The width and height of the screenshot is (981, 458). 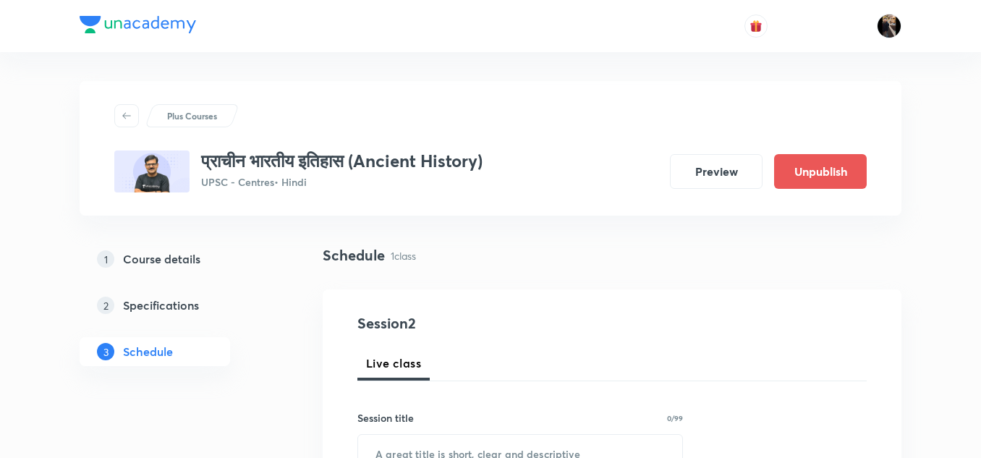 What do you see at coordinates (106, 352) in the screenshot?
I see `p: 3` at bounding box center [106, 352].